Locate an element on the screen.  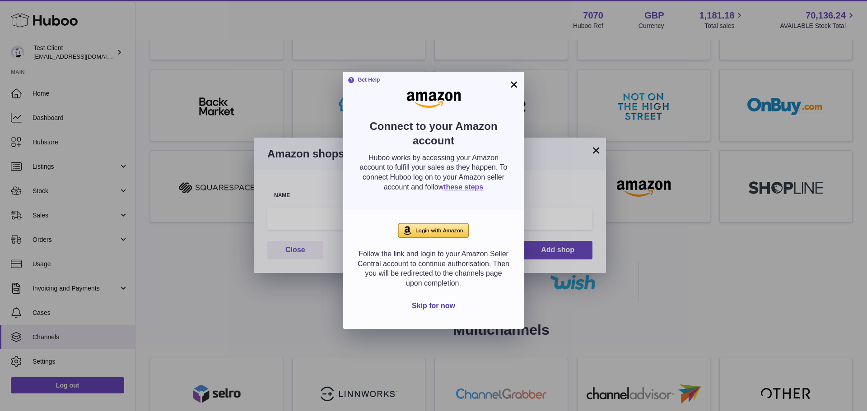
p: Follow the link and login to your Amazon Seller Central account to continue authorisation. Then y... is located at coordinates (433, 269).